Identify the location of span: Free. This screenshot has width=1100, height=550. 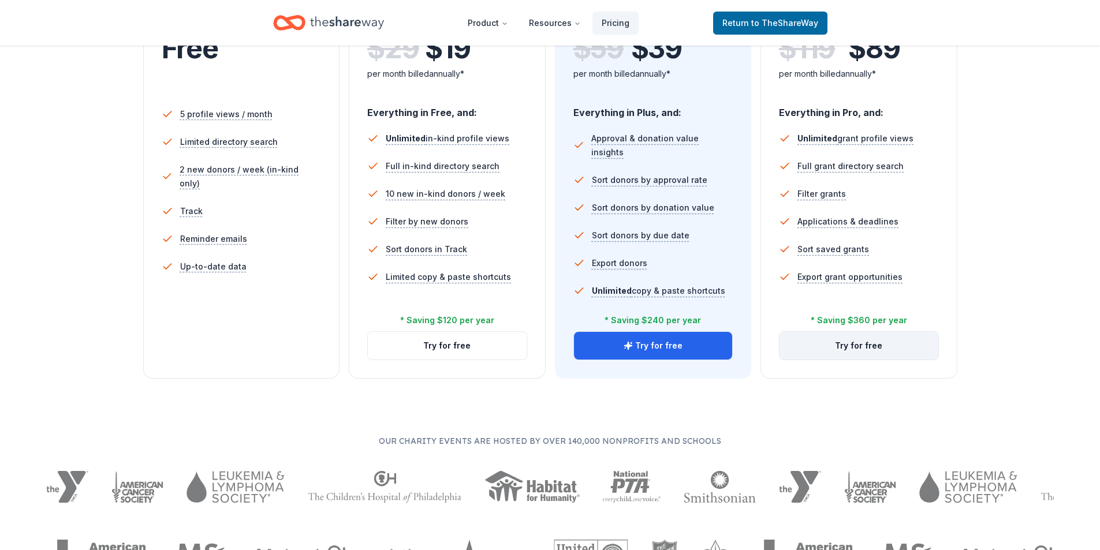
(190, 48).